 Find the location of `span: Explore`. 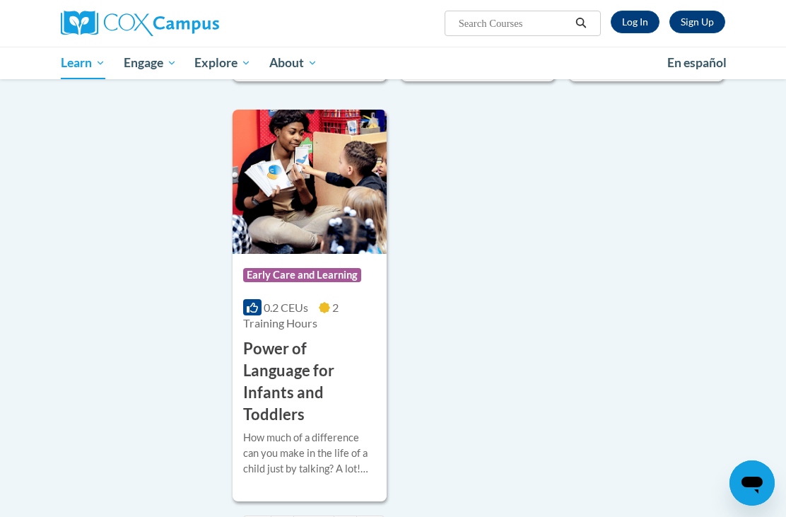

span: Explore is located at coordinates (223, 63).